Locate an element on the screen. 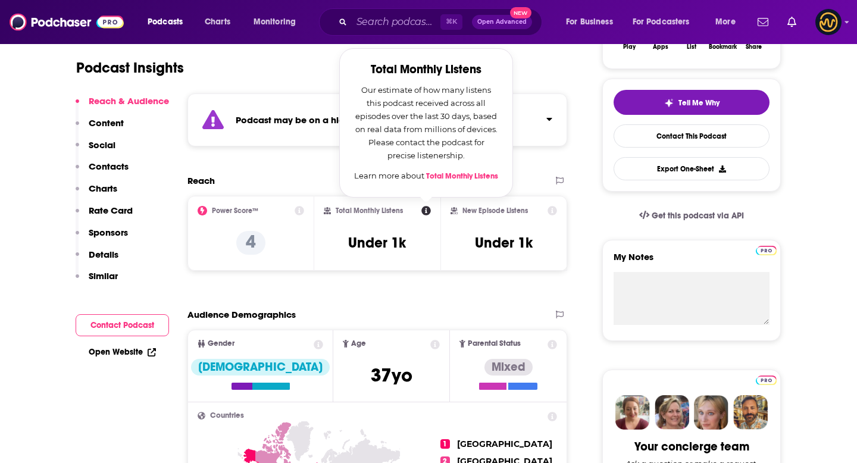 The width and height of the screenshot is (857, 463). span: Logged in as LowerStreet is located at coordinates (828, 22).